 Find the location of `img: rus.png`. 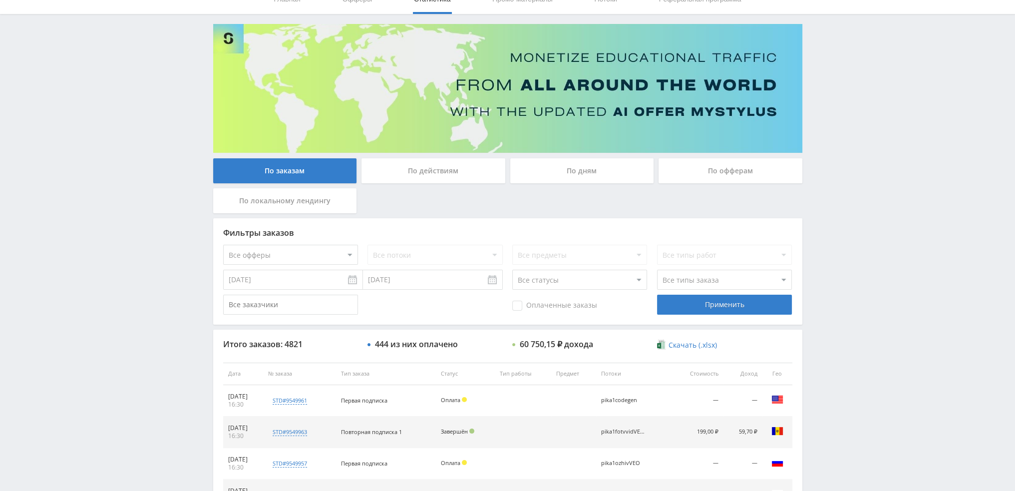

img: rus.png is located at coordinates (777, 462).